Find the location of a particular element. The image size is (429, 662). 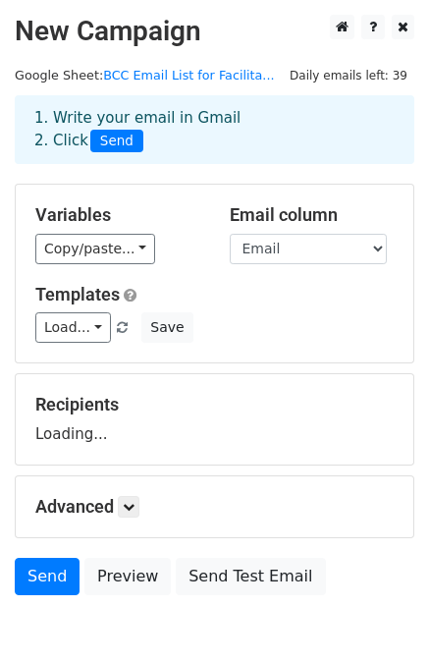

div: Loading... is located at coordinates (214, 420).